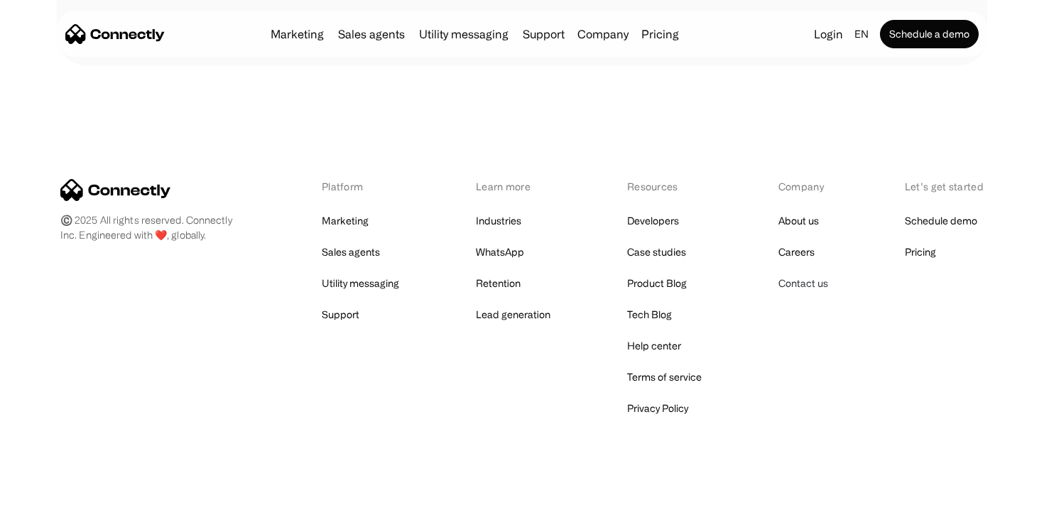 The height and width of the screenshot is (532, 1044). Describe the element at coordinates (657, 283) in the screenshot. I see `a: Product Blog` at that location.